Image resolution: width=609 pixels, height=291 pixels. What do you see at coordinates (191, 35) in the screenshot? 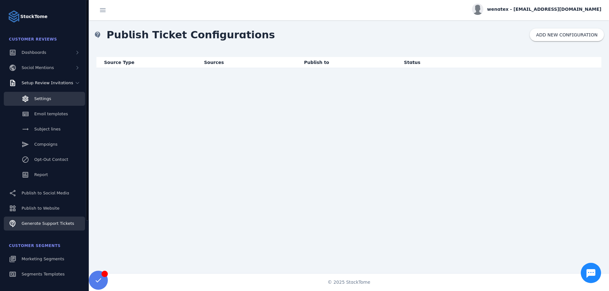
I see `span: Publish Ticket Configurations` at bounding box center [191, 35].